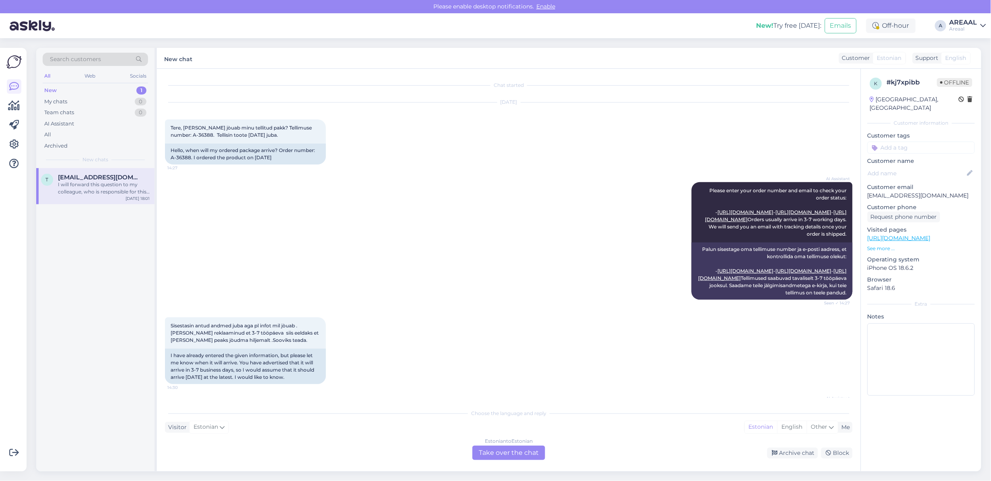  I want to click on div: AREAAL, so click(964, 23).